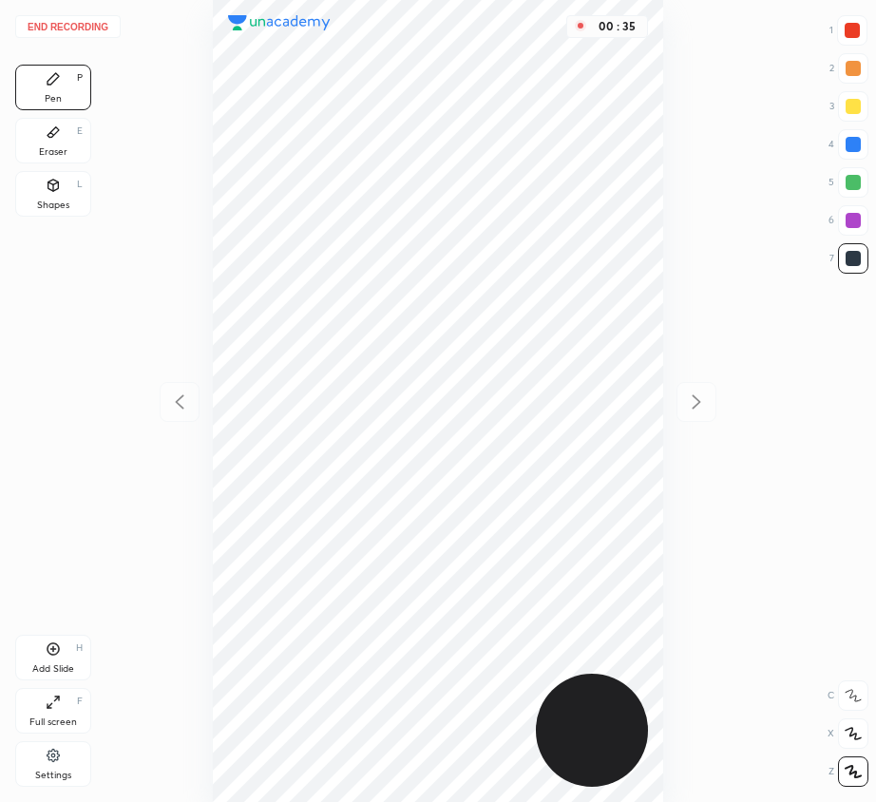 The width and height of the screenshot is (876, 802). Describe the element at coordinates (53, 205) in the screenshot. I see `div: Shapes` at that location.